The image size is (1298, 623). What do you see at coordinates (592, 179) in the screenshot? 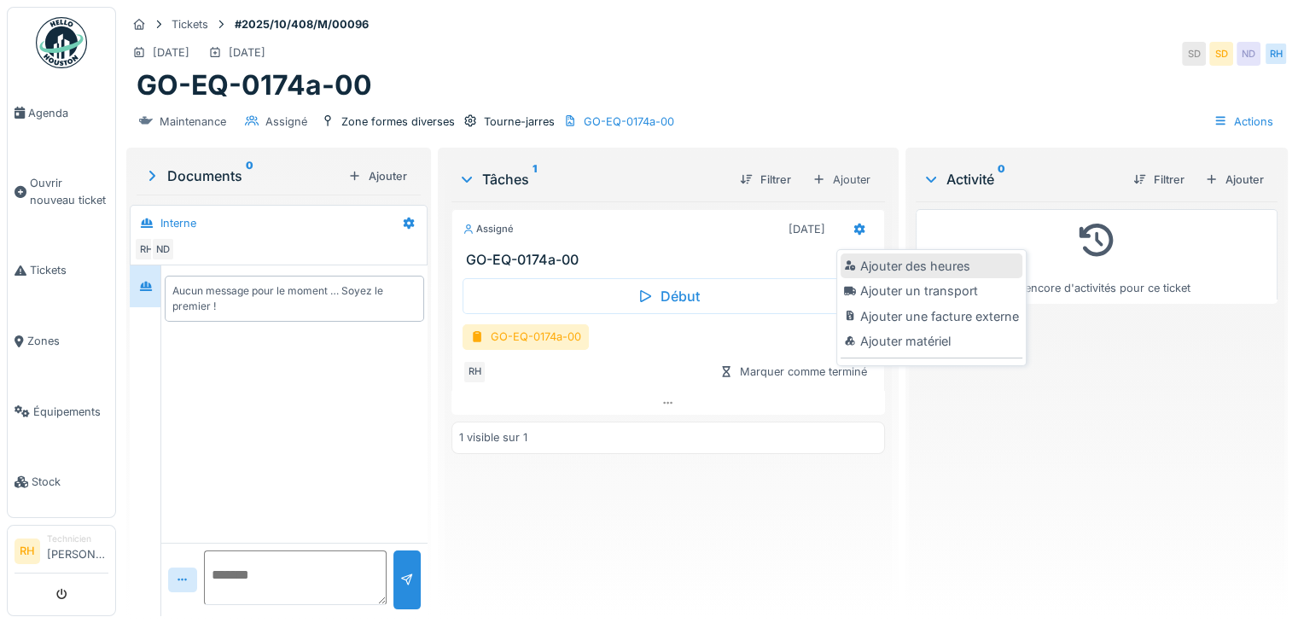
I see `div: Tâches` at bounding box center [592, 179].